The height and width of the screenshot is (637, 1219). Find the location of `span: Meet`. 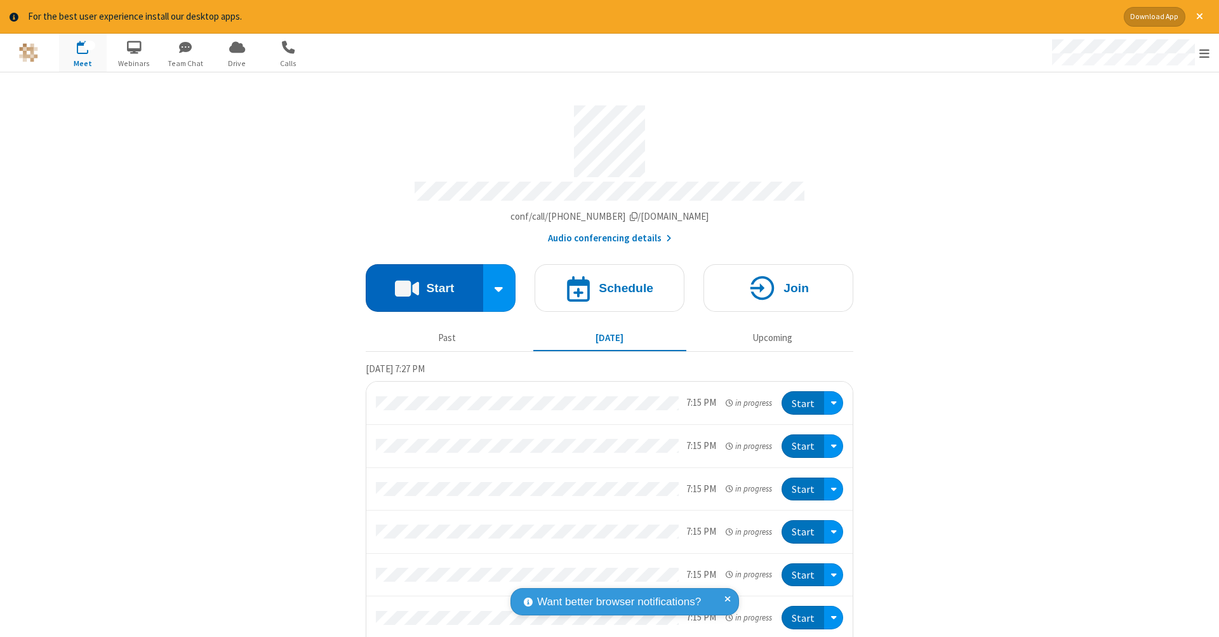

span: Meet is located at coordinates (83, 63).